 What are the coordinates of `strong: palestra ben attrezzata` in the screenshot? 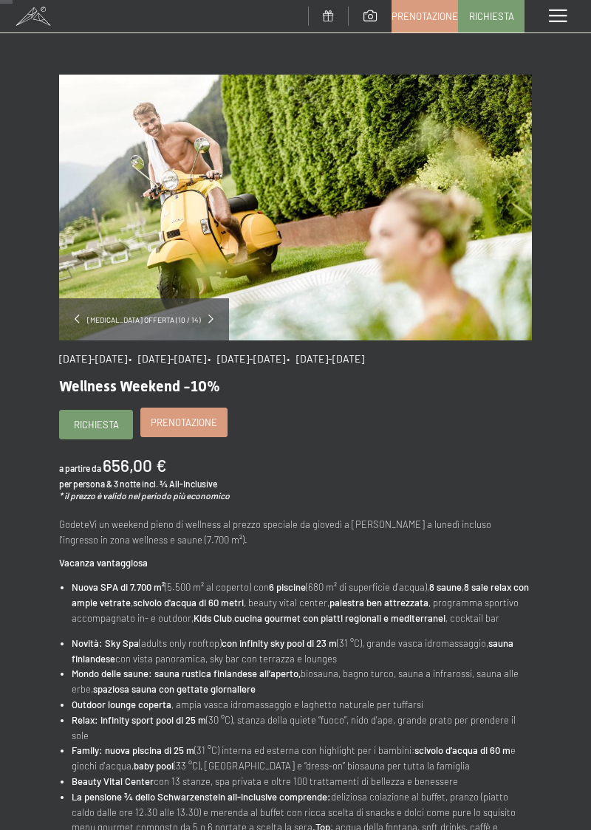 It's located at (379, 603).